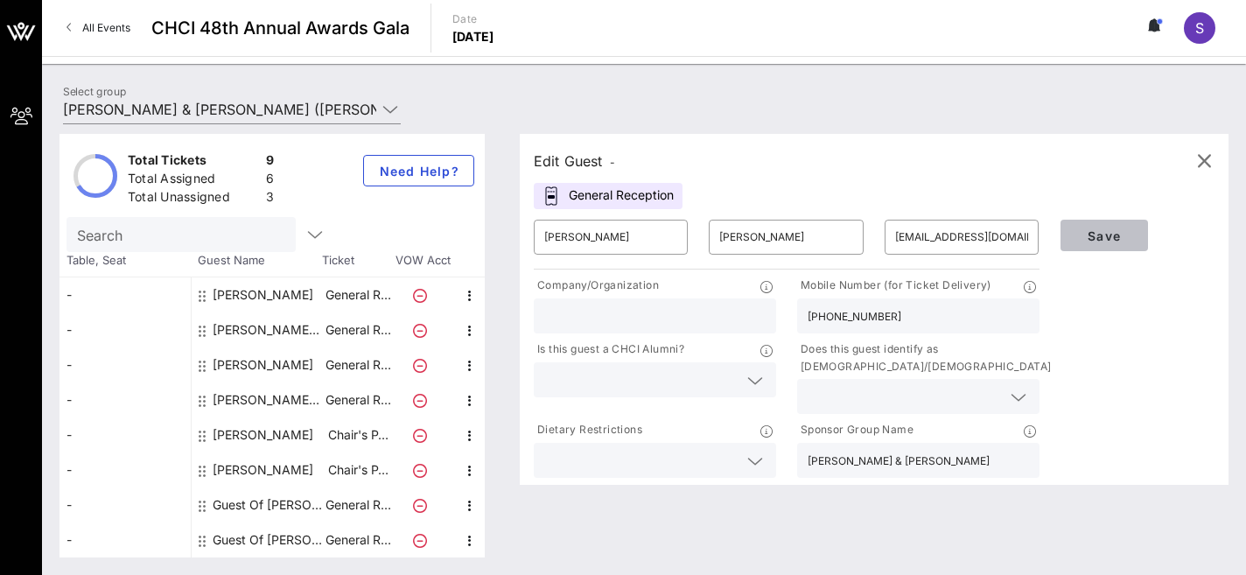  I want to click on span: Table, Seat, so click(125, 261).